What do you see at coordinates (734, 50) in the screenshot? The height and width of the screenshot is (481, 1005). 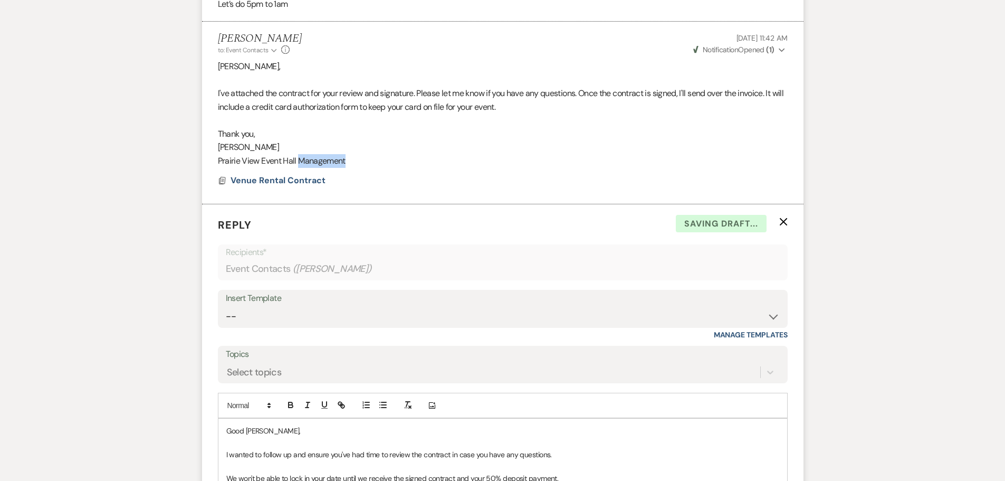 I see `span: Opened` at bounding box center [734, 50].